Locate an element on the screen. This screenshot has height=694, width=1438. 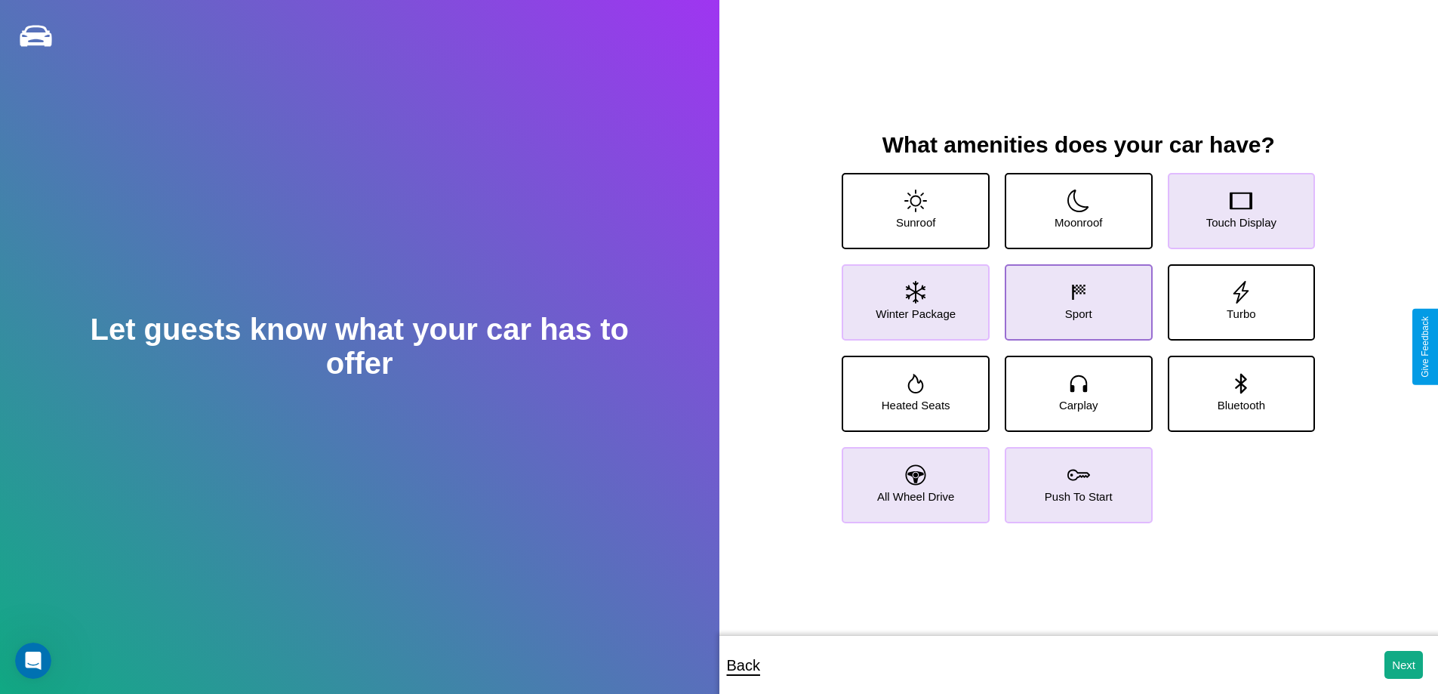
p: Sport is located at coordinates (1079, 313).